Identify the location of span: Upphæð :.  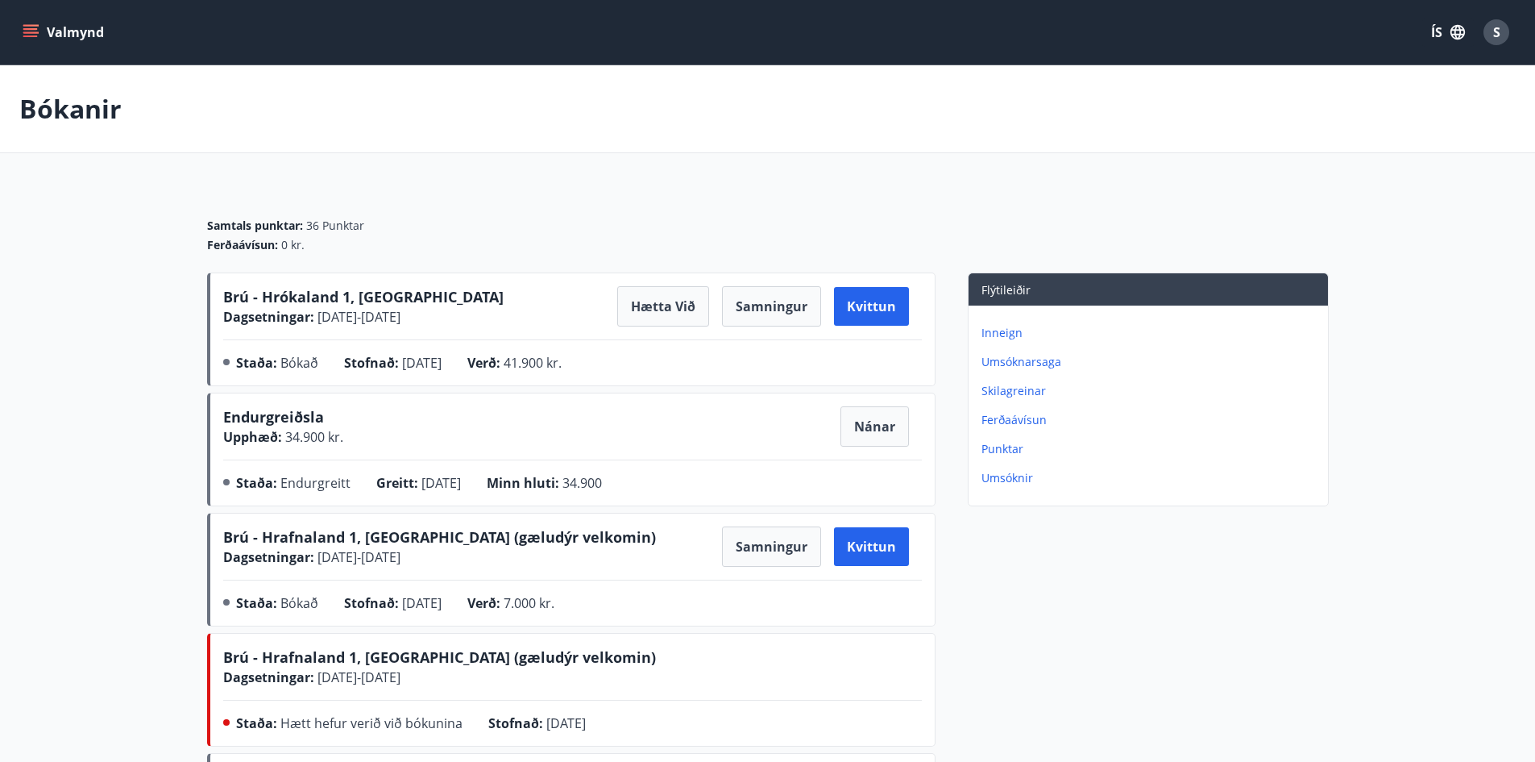
(252, 437).